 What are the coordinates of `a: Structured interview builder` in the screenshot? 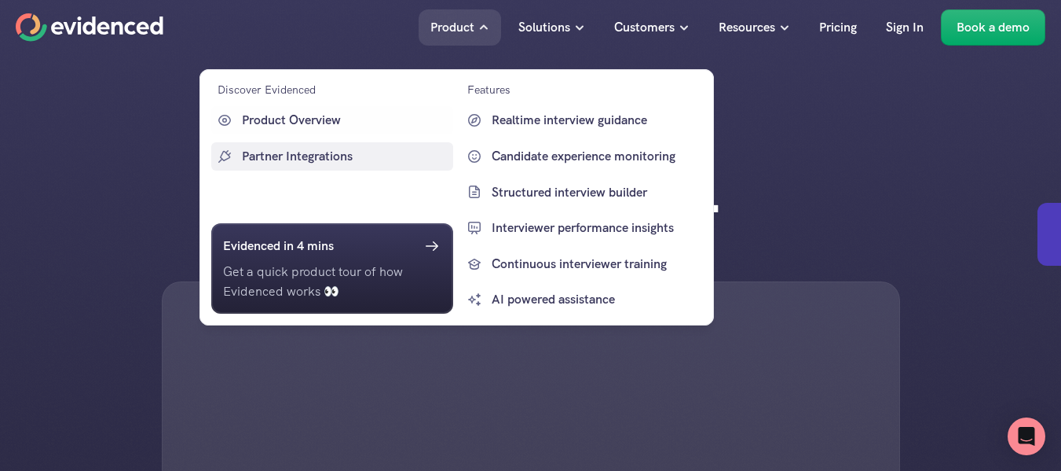 It's located at (582, 192).